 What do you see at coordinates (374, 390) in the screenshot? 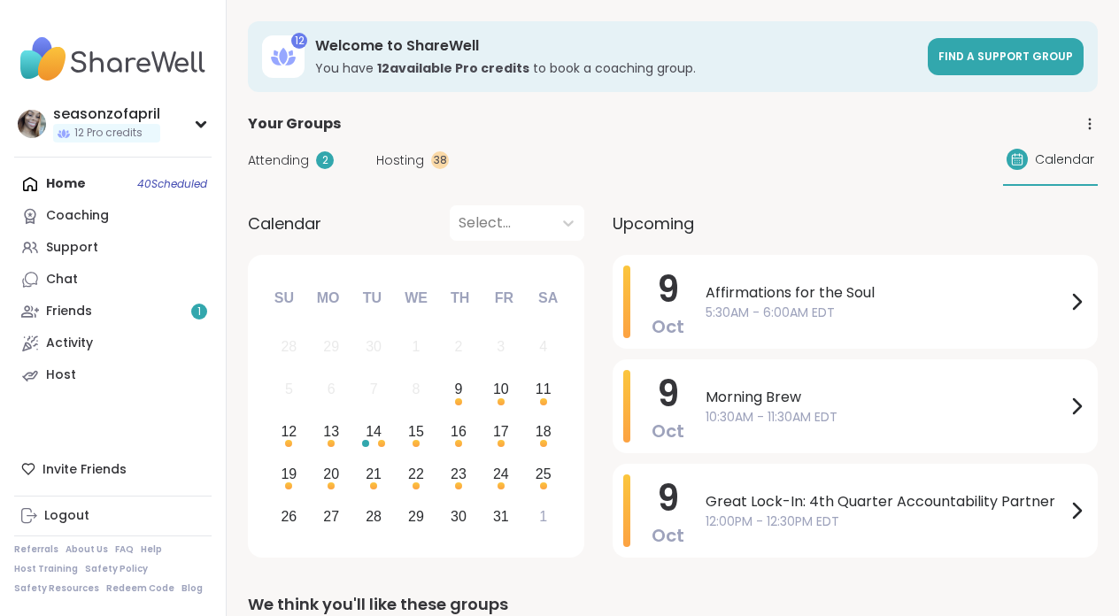
I see `div: Not available Tuesday, October 7th, 2025` at bounding box center [374, 390].